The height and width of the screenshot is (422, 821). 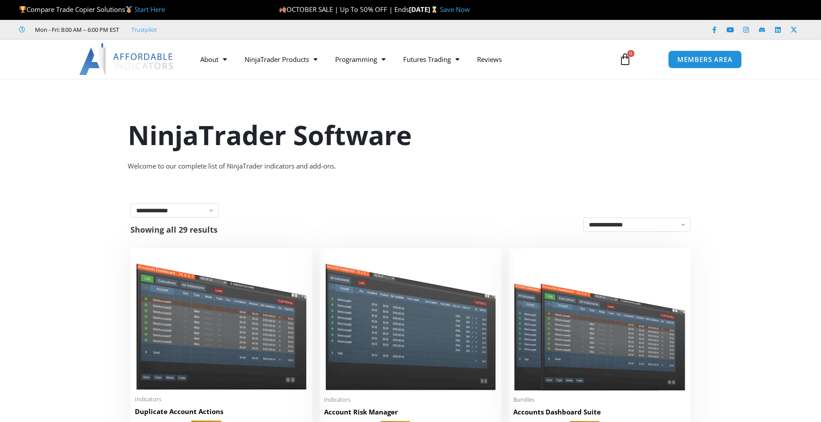 What do you see at coordinates (704, 59) in the screenshot?
I see `span: MEMBERS AREA` at bounding box center [704, 59].